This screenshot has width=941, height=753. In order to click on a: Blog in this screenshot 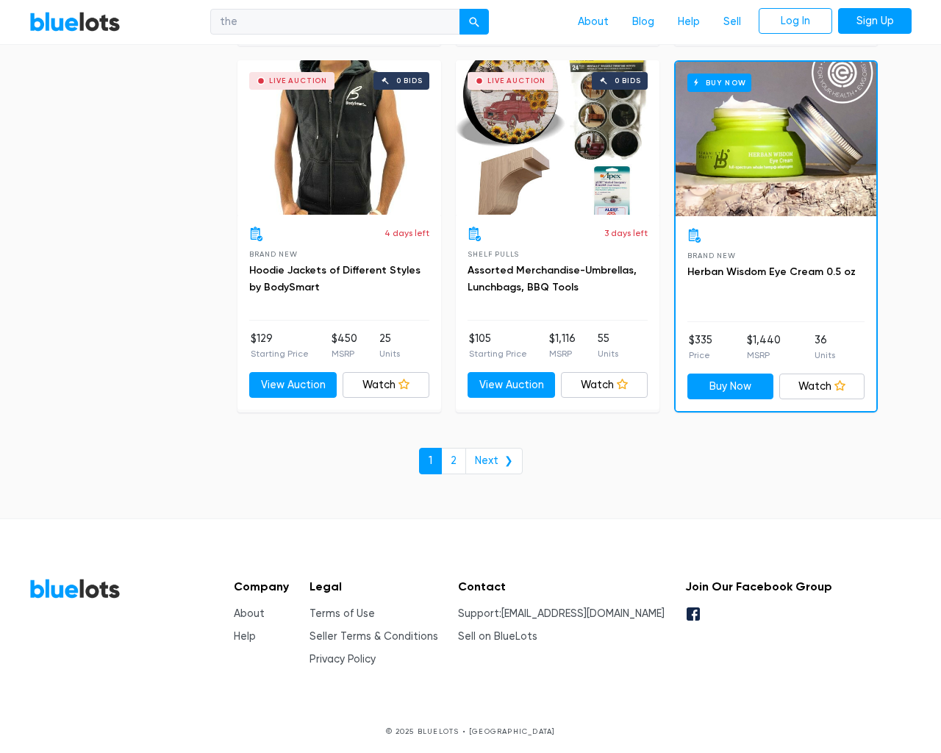, I will do `click(643, 22)`.